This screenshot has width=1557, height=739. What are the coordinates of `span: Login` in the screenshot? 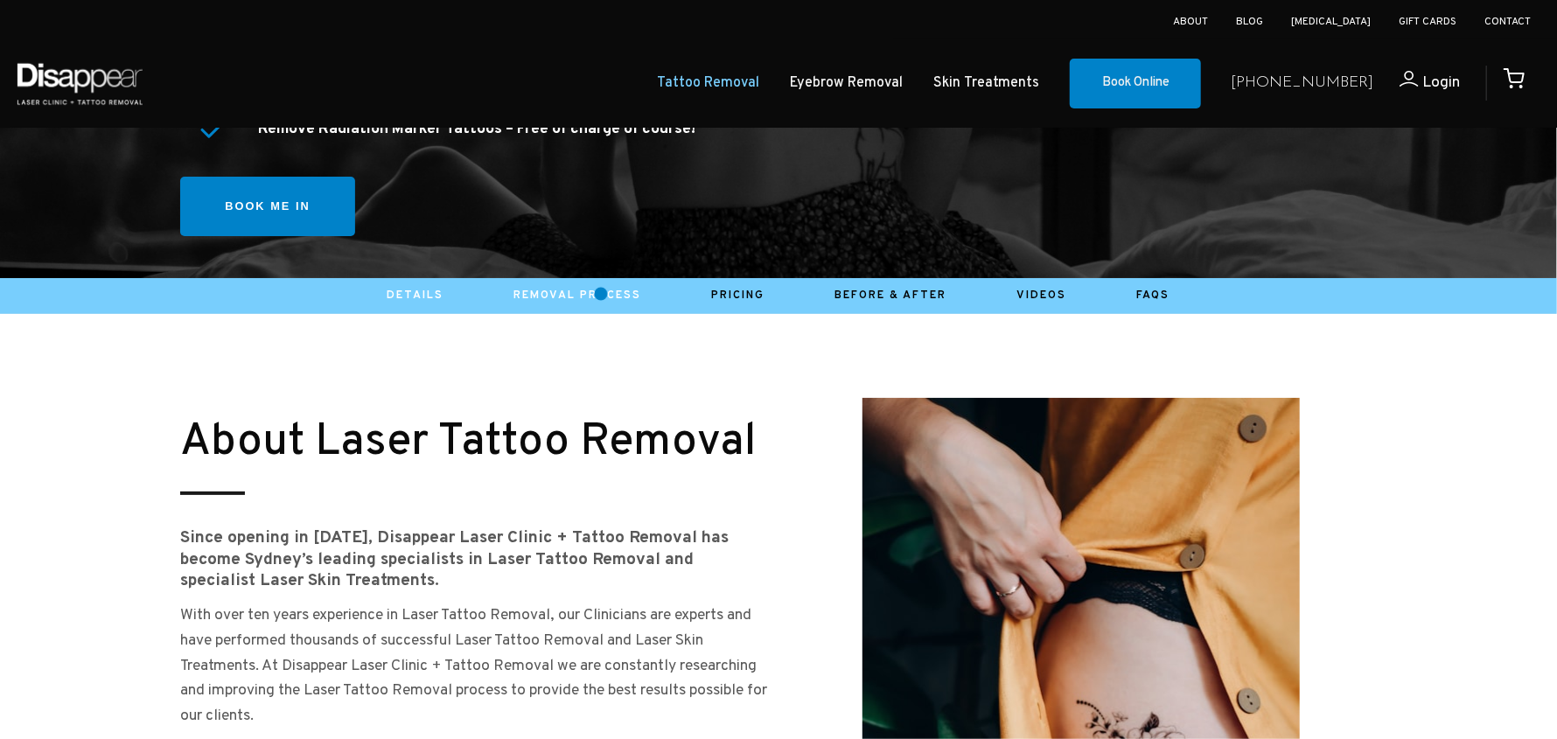 It's located at (1440, 82).